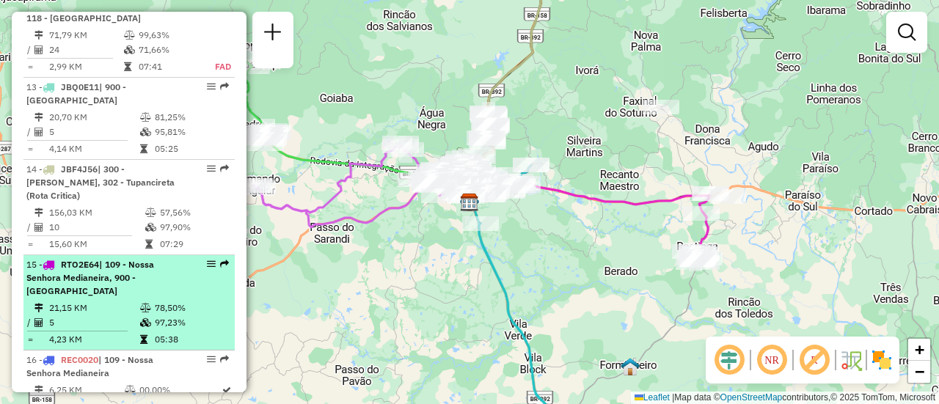 The image size is (939, 404). I want to click on td: 05:38, so click(191, 340).